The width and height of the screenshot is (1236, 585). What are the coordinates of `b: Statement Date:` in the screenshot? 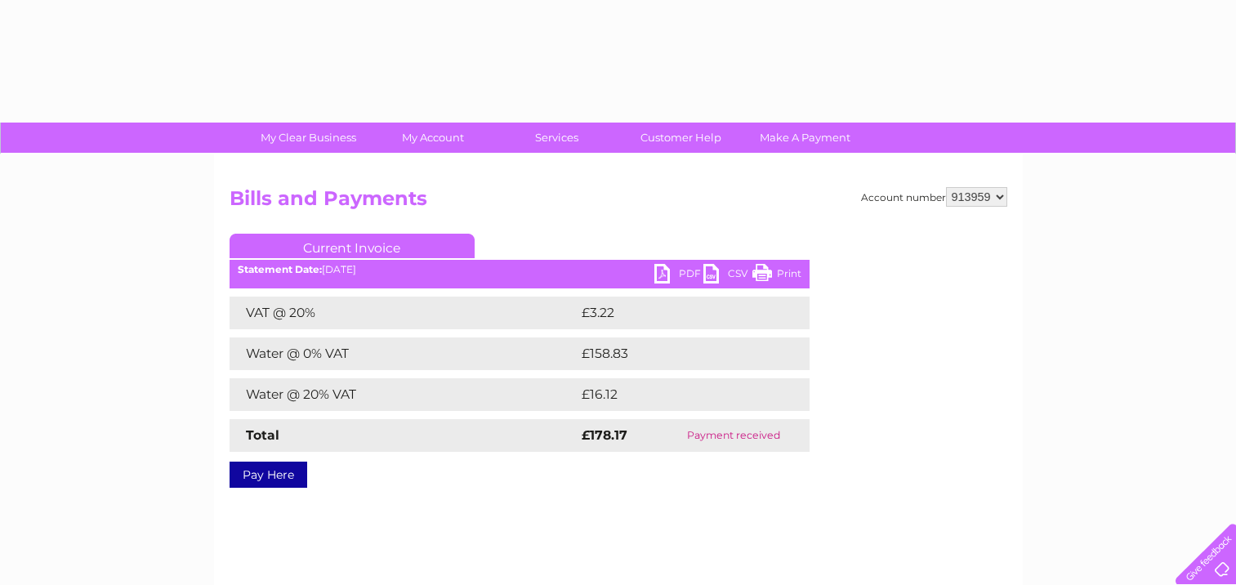 It's located at (279, 269).